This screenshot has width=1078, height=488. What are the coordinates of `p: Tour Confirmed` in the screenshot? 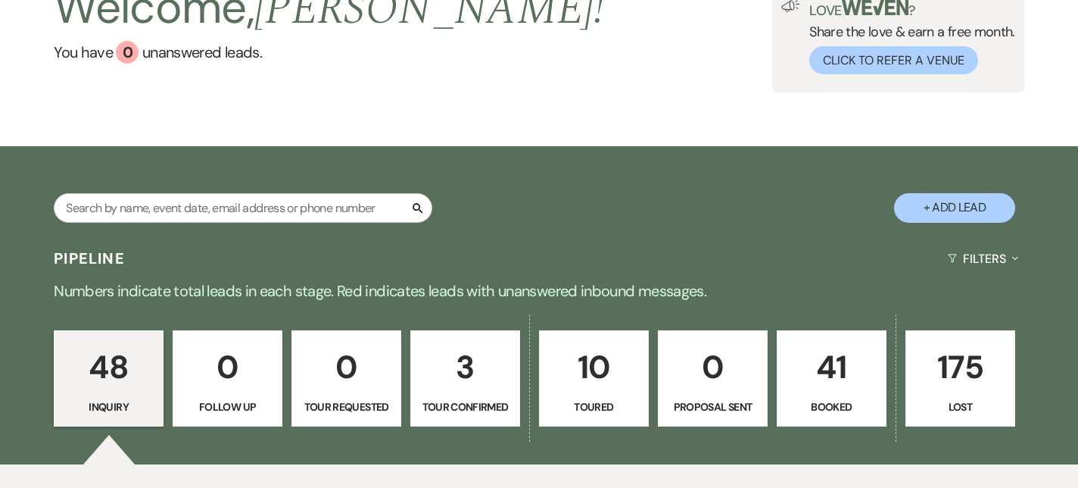 It's located at (465, 407).